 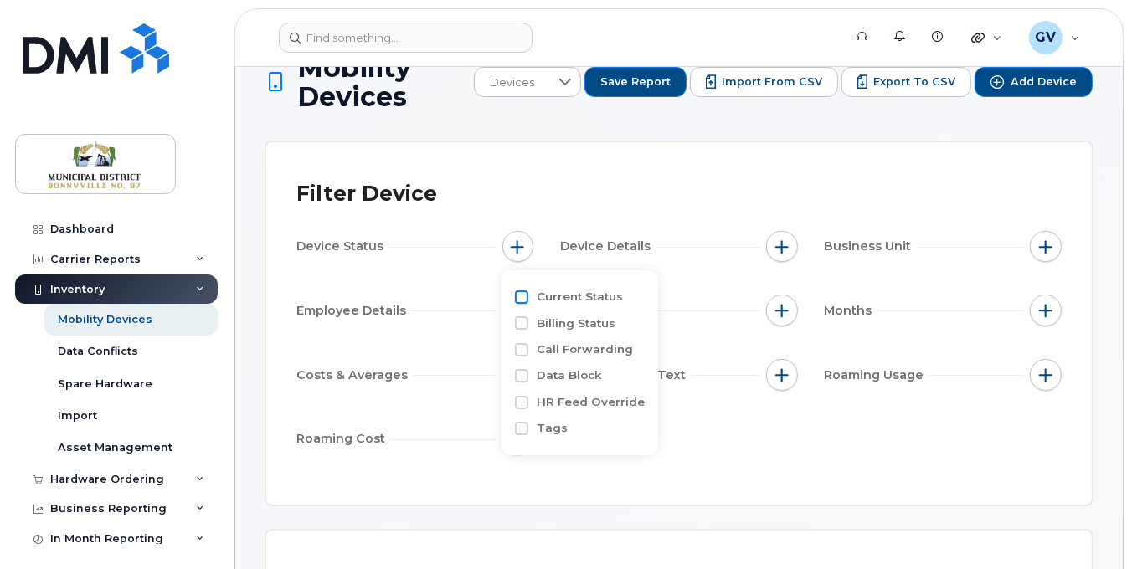 I want to click on span: Business Unit, so click(x=871, y=246).